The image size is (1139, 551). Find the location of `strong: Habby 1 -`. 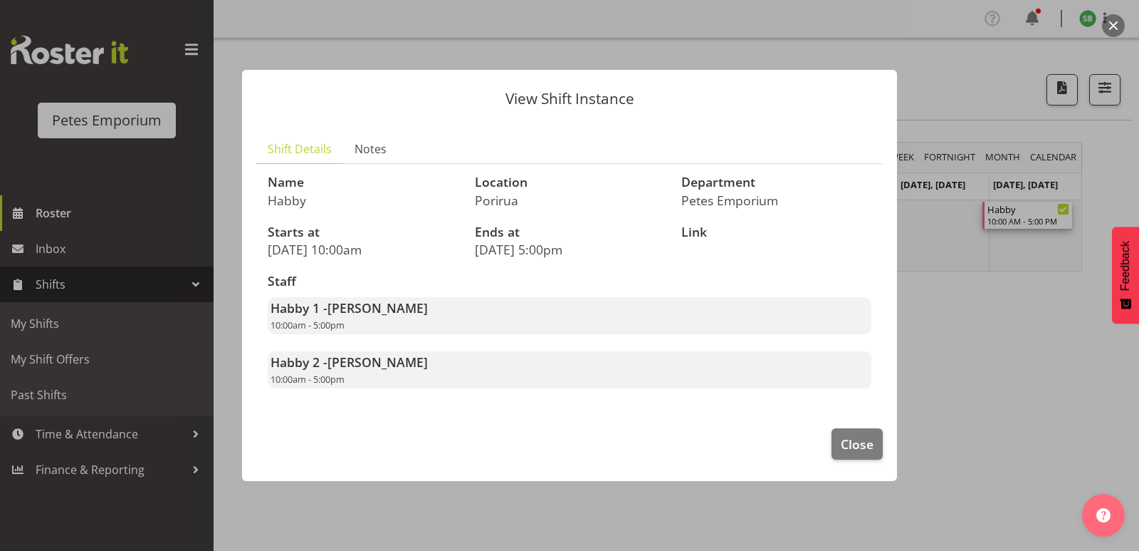

strong: Habby 1 - is located at coordinates (349, 308).